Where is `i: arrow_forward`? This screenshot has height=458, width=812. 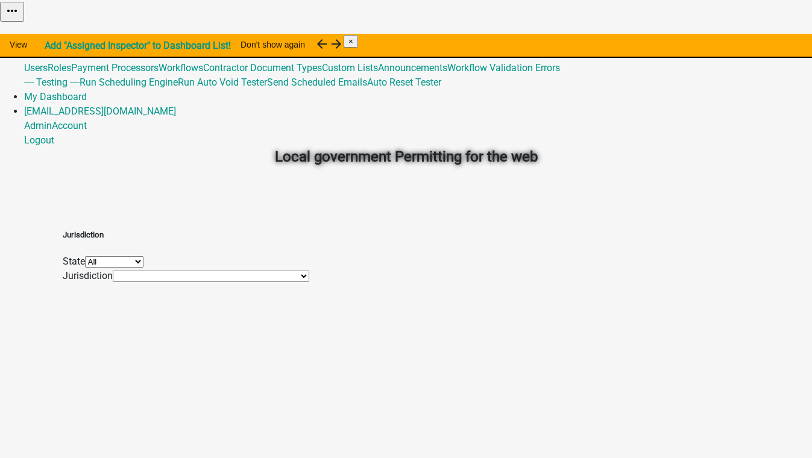 i: arrow_forward is located at coordinates (337, 44).